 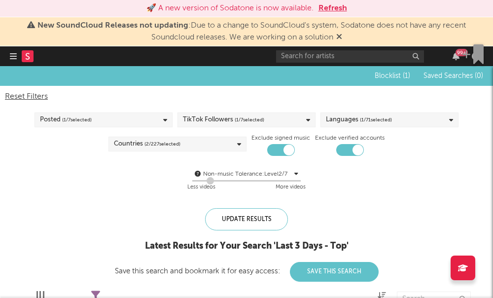 I want to click on label: Exclude verified accounts, so click(x=350, y=138).